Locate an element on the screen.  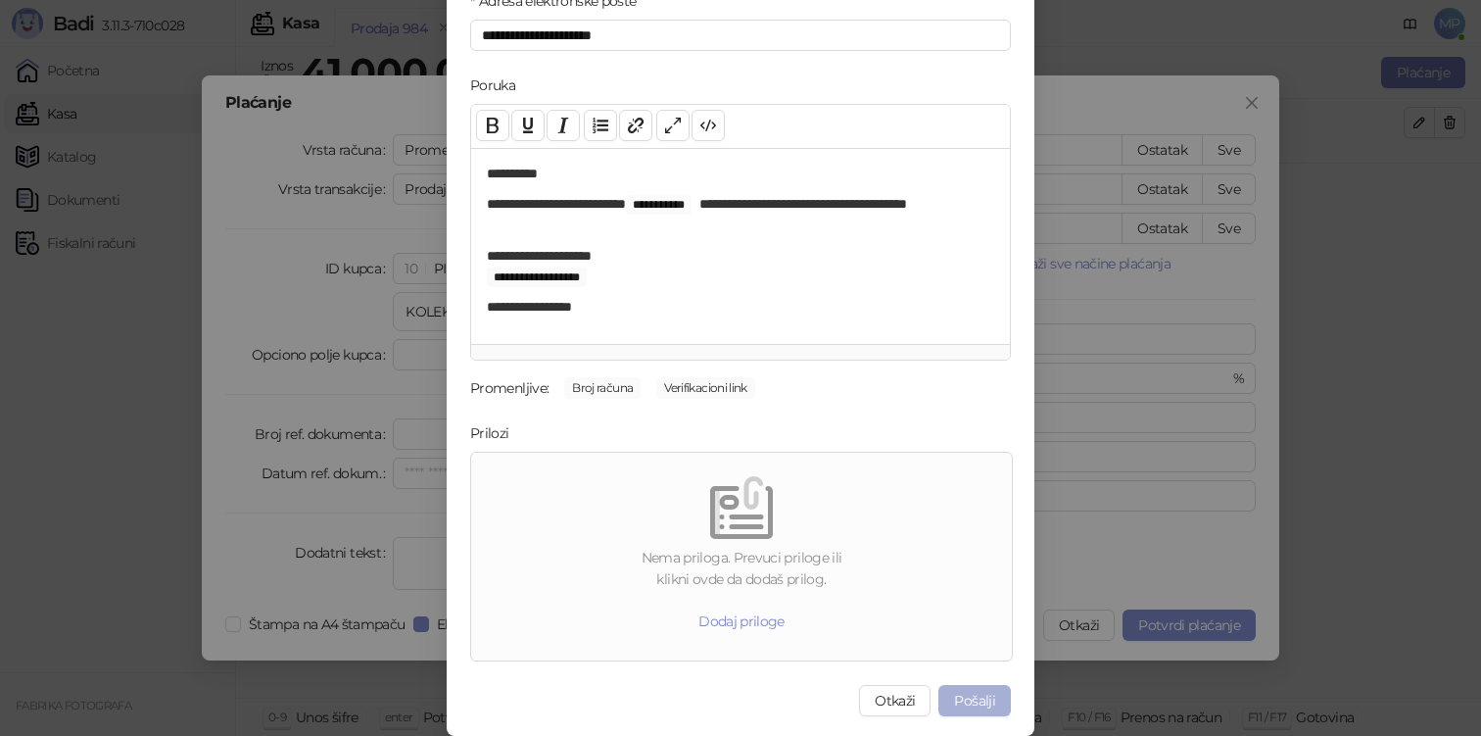
button: Bold is located at coordinates (493, 125).